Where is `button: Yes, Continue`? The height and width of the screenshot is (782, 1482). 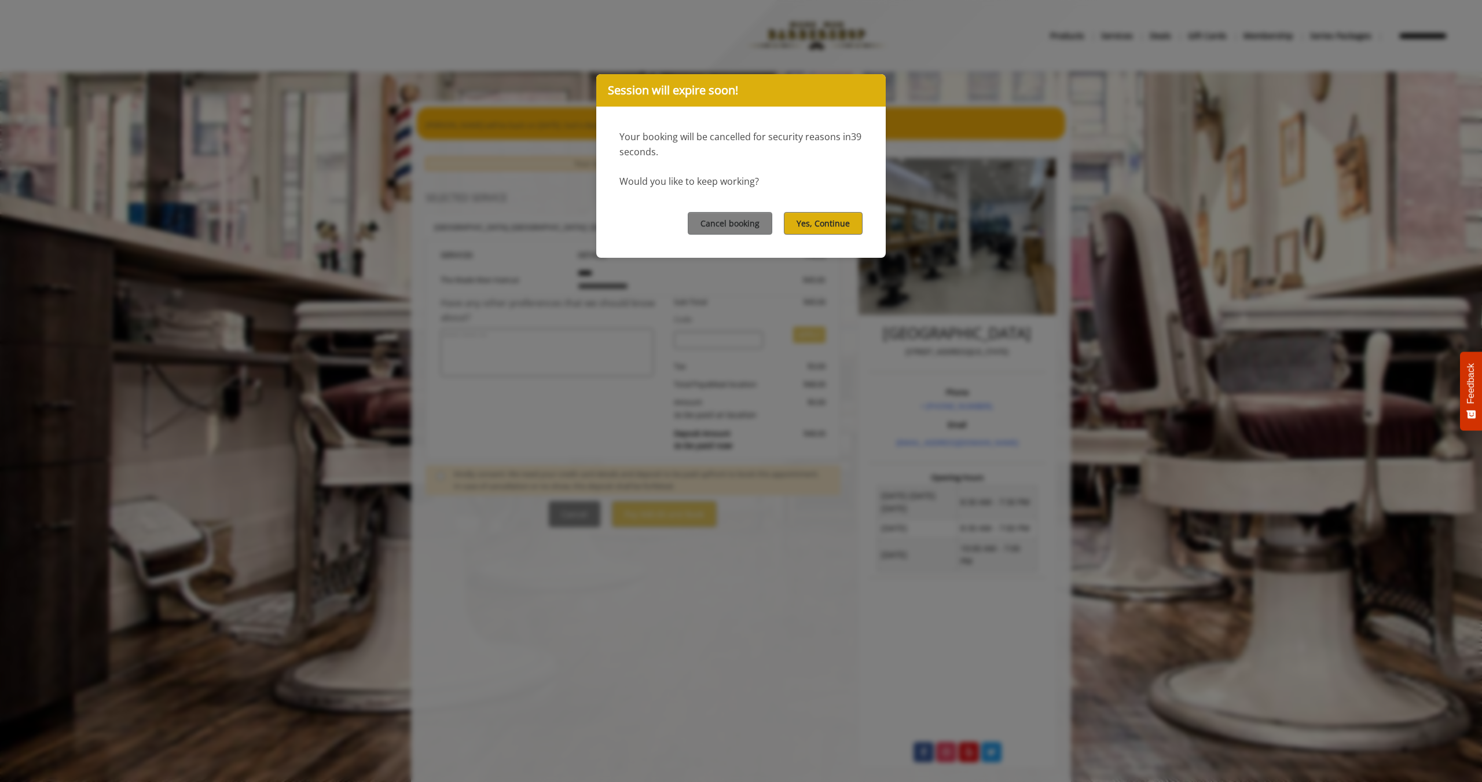
button: Yes, Continue is located at coordinates (823, 223).